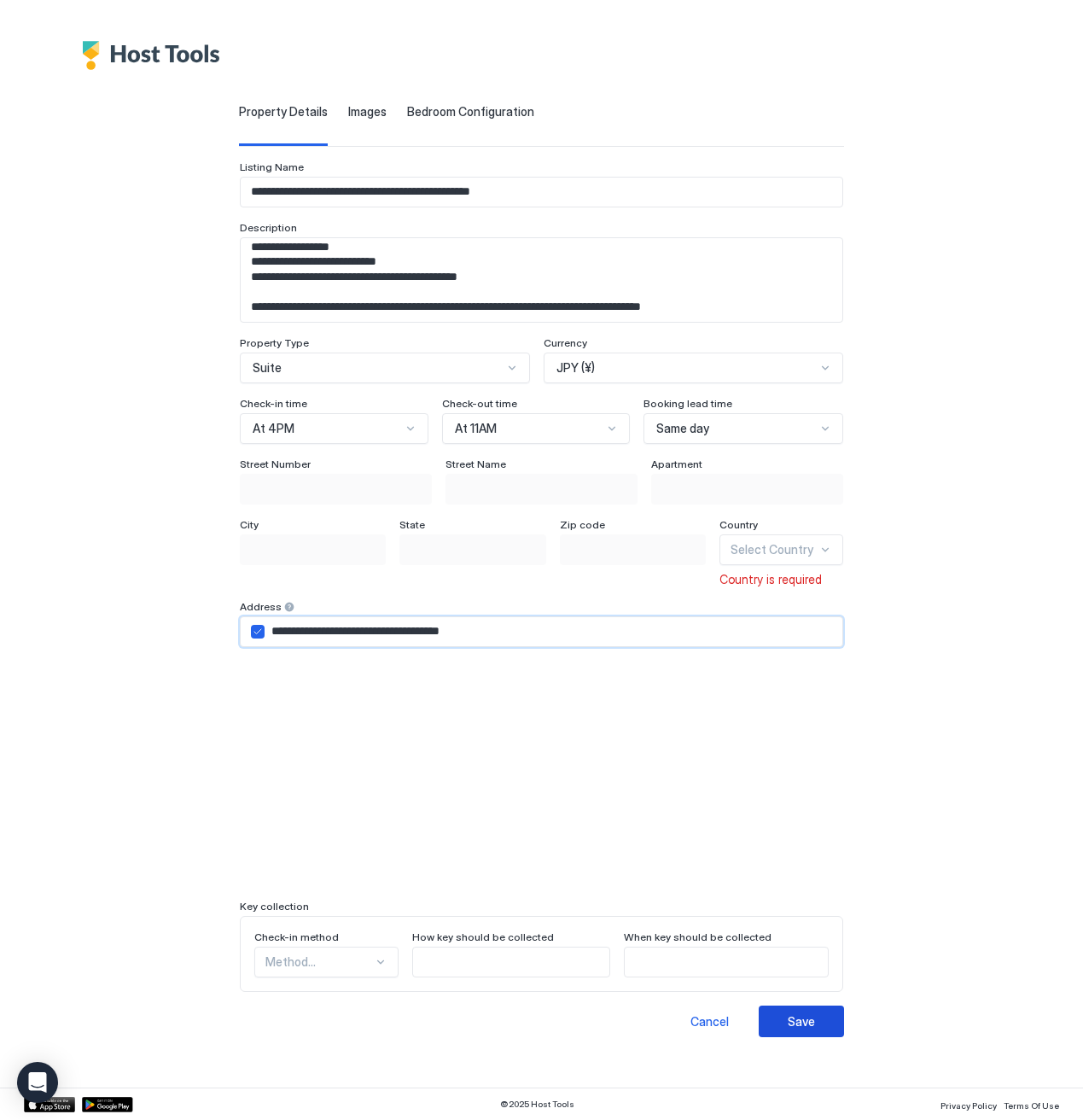 Image resolution: width=1083 pixels, height=1120 pixels. I want to click on a: Privacy Policy, so click(969, 1104).